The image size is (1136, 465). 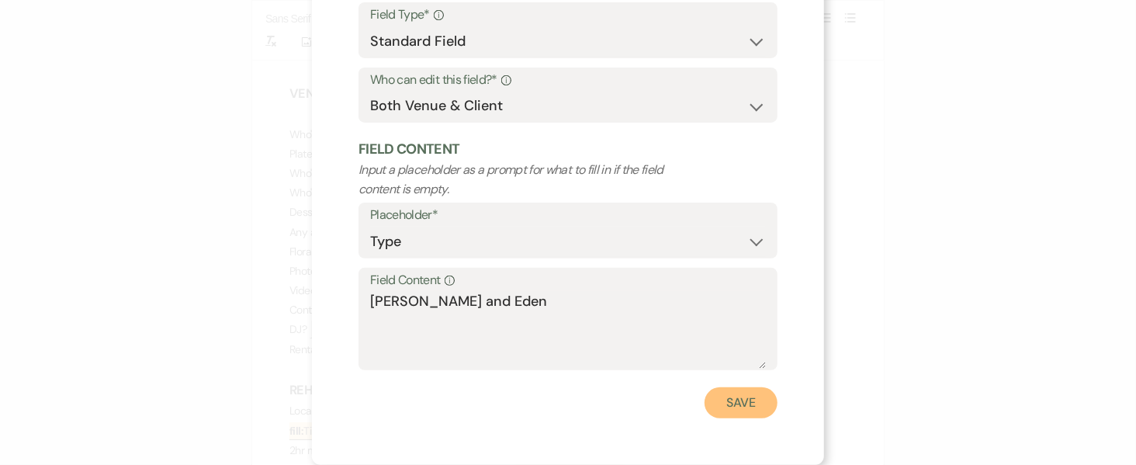 What do you see at coordinates (741, 403) in the screenshot?
I see `button: Save` at bounding box center [741, 403].